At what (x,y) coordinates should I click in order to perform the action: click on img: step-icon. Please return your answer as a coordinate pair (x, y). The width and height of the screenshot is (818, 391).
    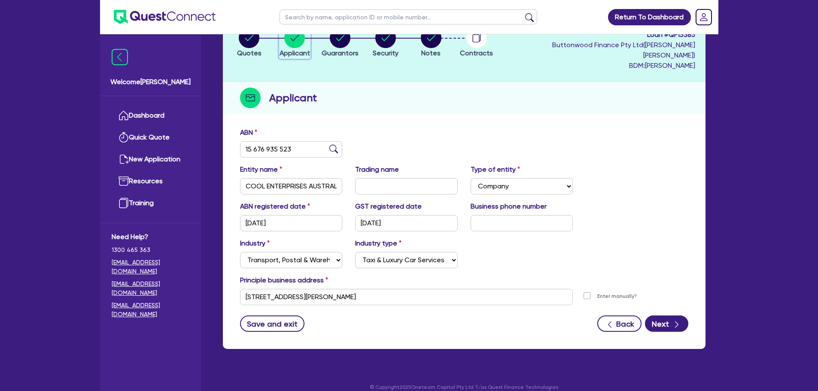
    Looking at the image, I should click on (250, 98).